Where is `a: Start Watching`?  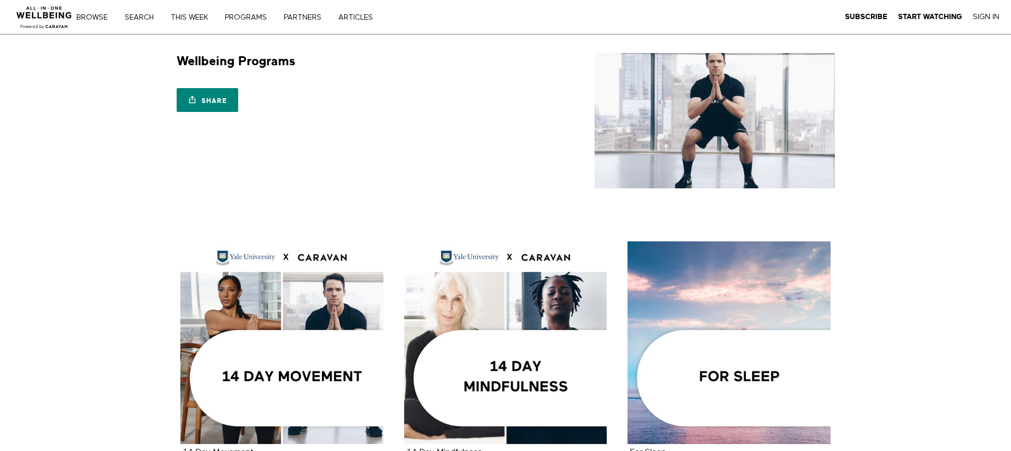
a: Start Watching is located at coordinates (929, 17).